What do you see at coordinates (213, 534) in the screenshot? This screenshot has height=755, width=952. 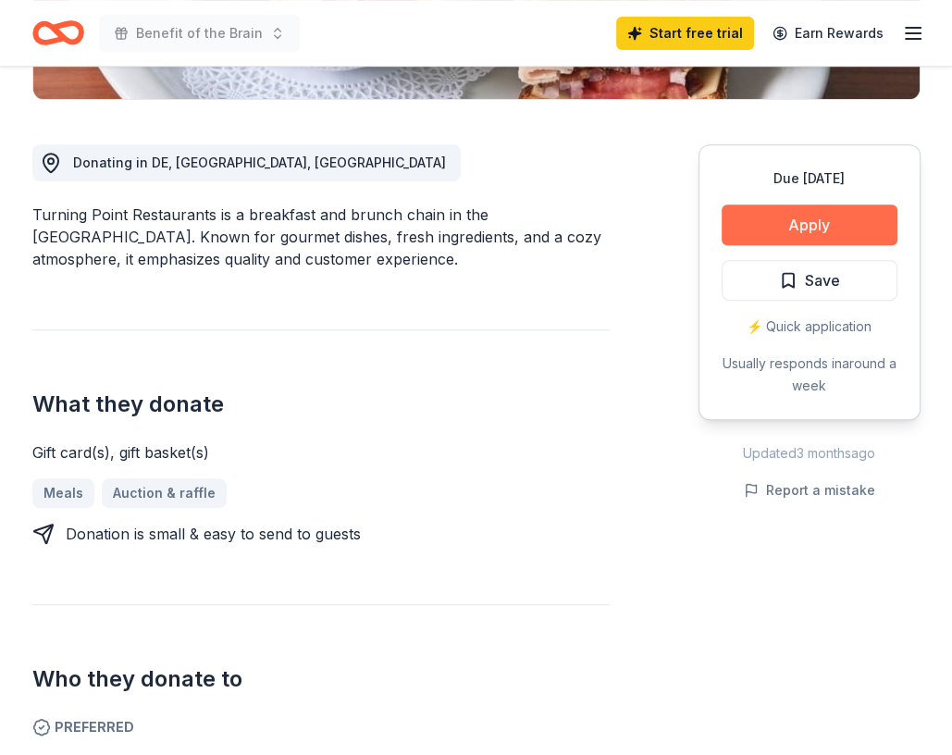 I see `div: Donation is small & easy to send to guests` at bounding box center [213, 534].